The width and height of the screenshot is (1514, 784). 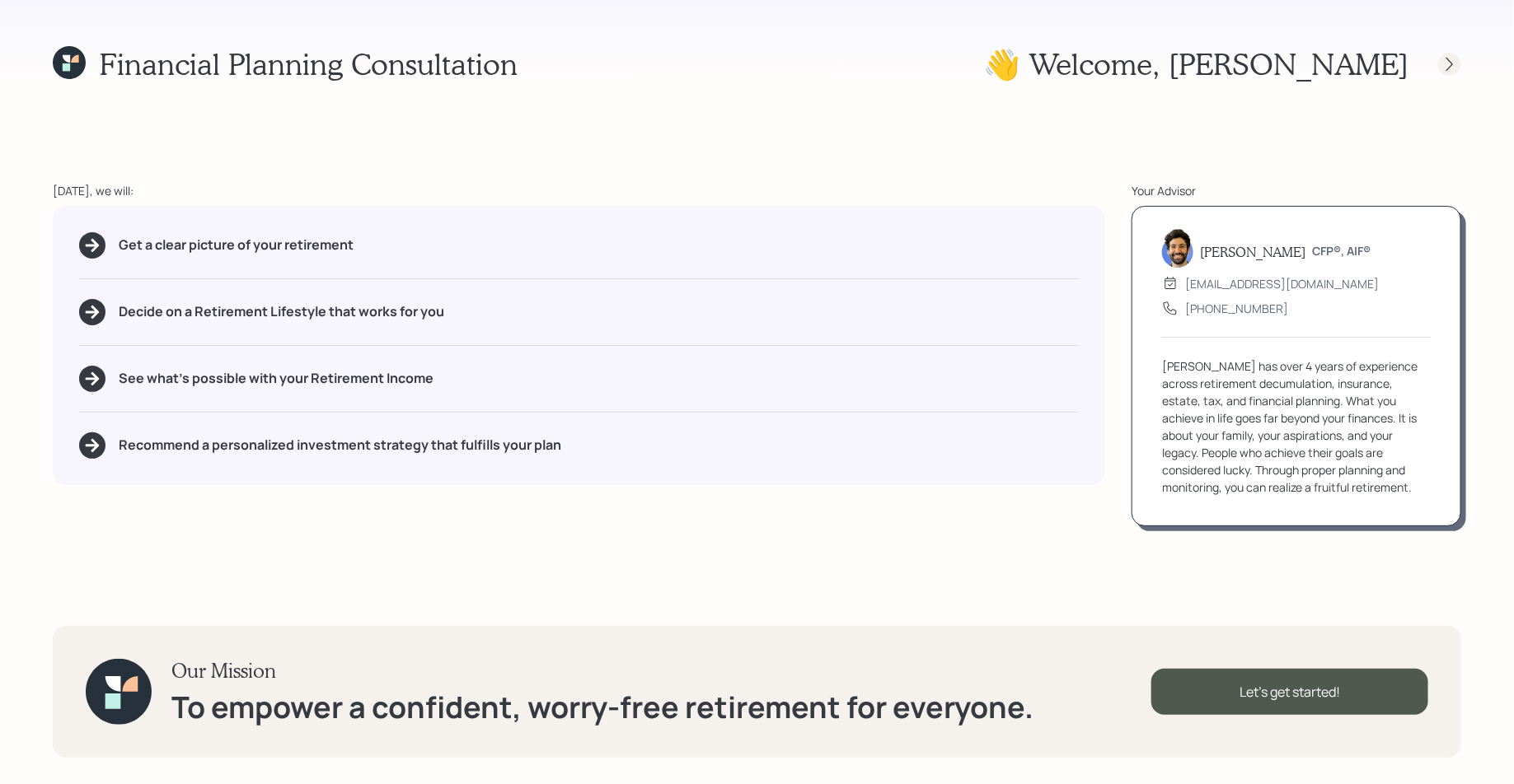 I want to click on h5: Get a clear picture of your retirement, so click(x=235, y=245).